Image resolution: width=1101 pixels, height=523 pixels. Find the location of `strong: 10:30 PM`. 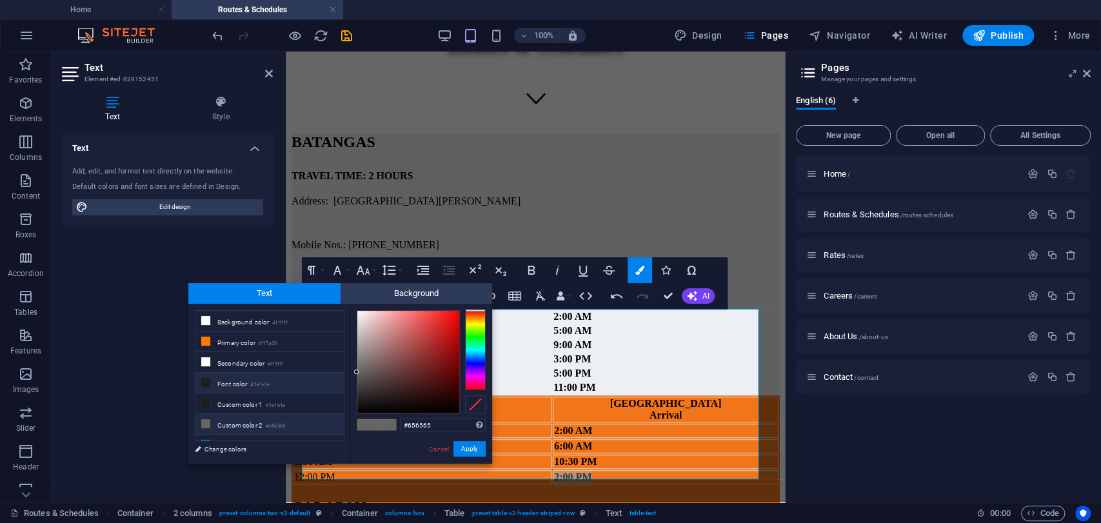

strong: 10:30 PM is located at coordinates (289, 410).